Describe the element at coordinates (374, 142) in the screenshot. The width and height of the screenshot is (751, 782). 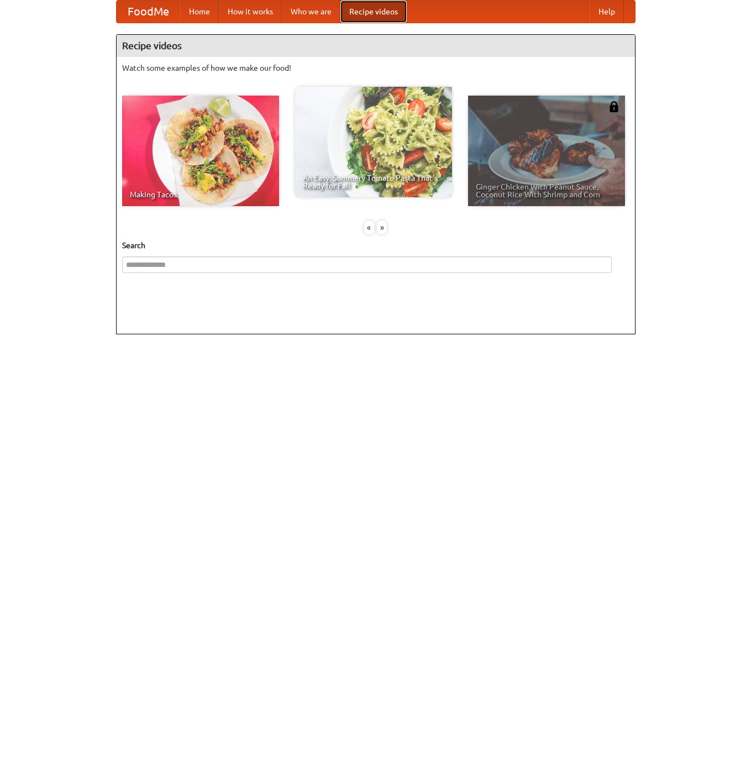
I see `a: An Easy, Summery Tomato Pasta That's Ready for Fall` at that location.